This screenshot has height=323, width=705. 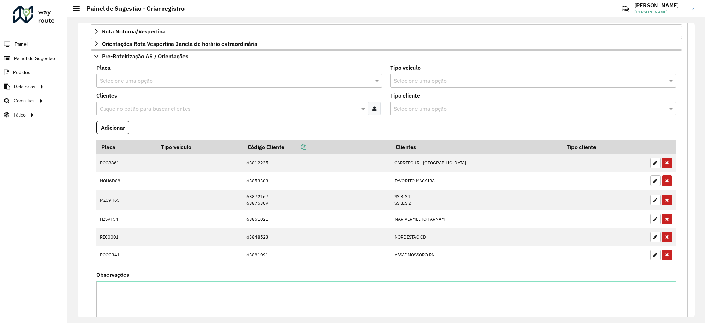 What do you see at coordinates (24, 101) in the screenshot?
I see `span: Consultas` at bounding box center [24, 101].